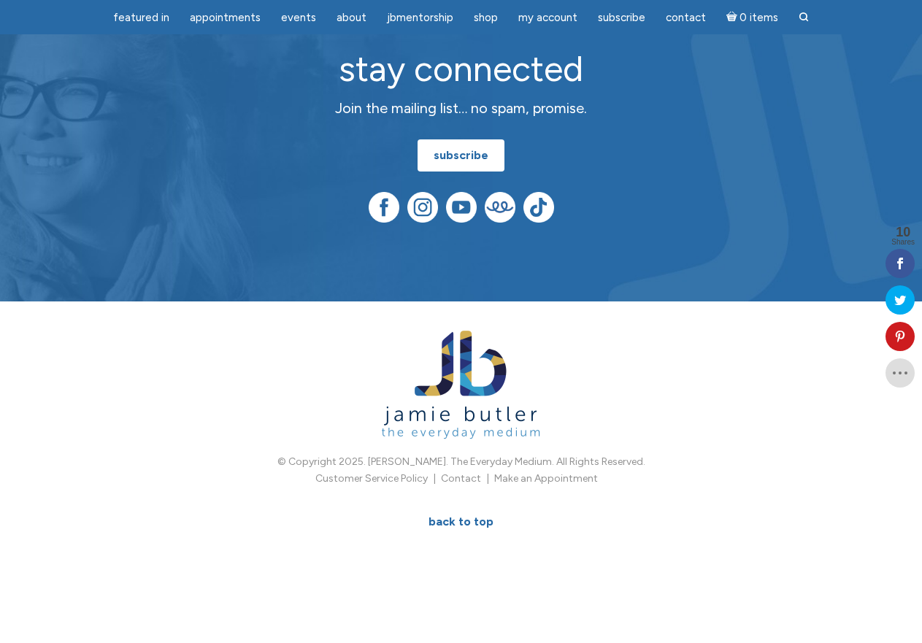 The width and height of the screenshot is (922, 643). Describe the element at coordinates (225, 18) in the screenshot. I see `a: Appointments` at that location.